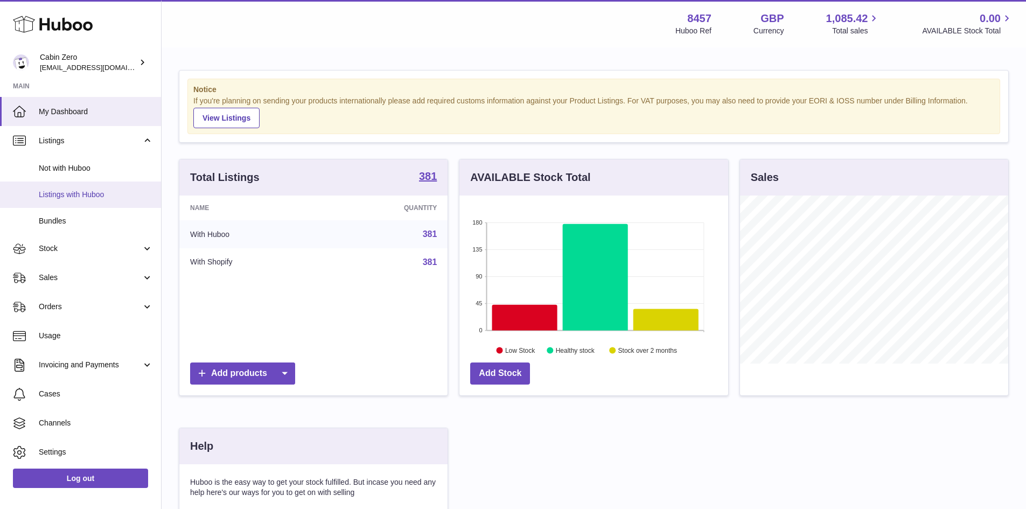  I want to click on td: With Huboo, so click(252, 234).